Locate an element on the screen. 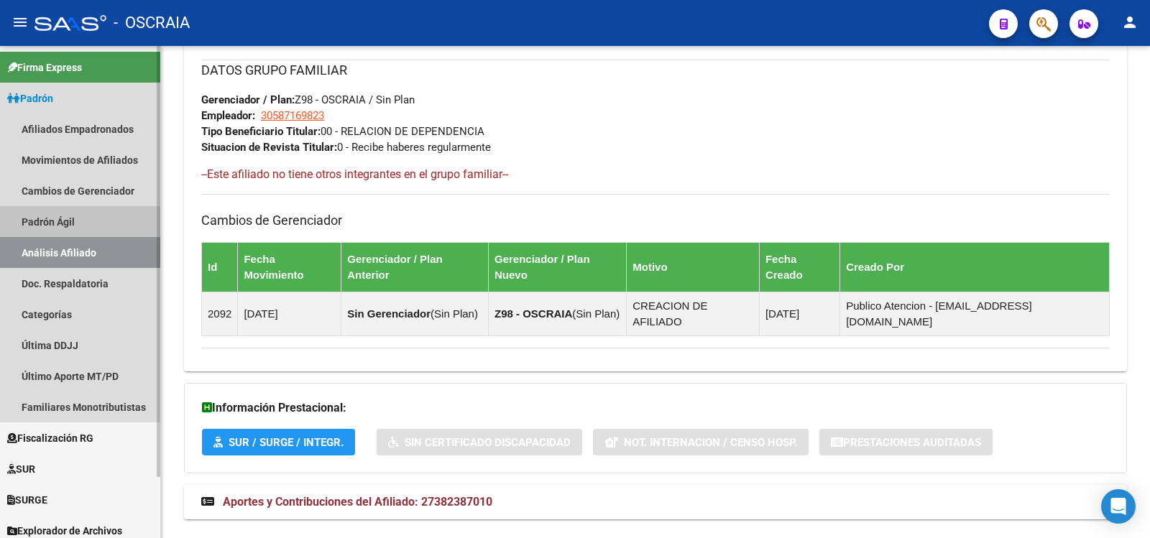 This screenshot has height=538, width=1150. span: Not. Internacion / Censo Hosp. is located at coordinates (710, 443).